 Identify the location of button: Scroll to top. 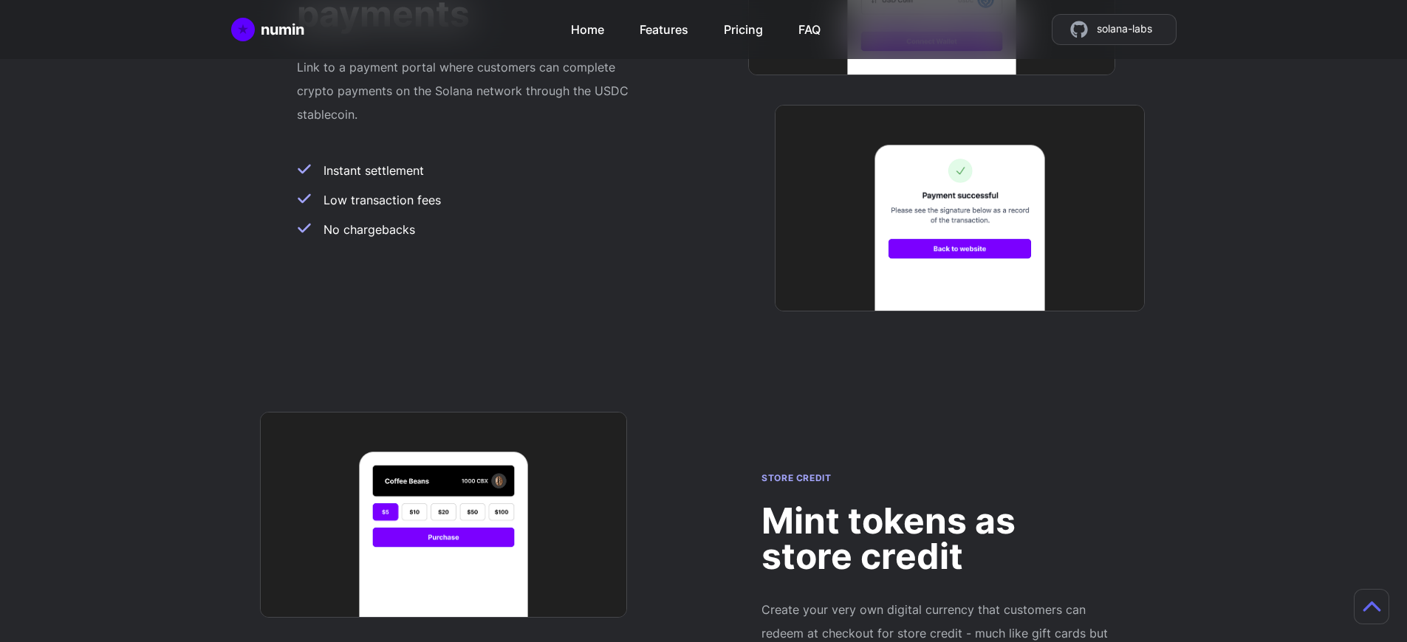
(1371, 607).